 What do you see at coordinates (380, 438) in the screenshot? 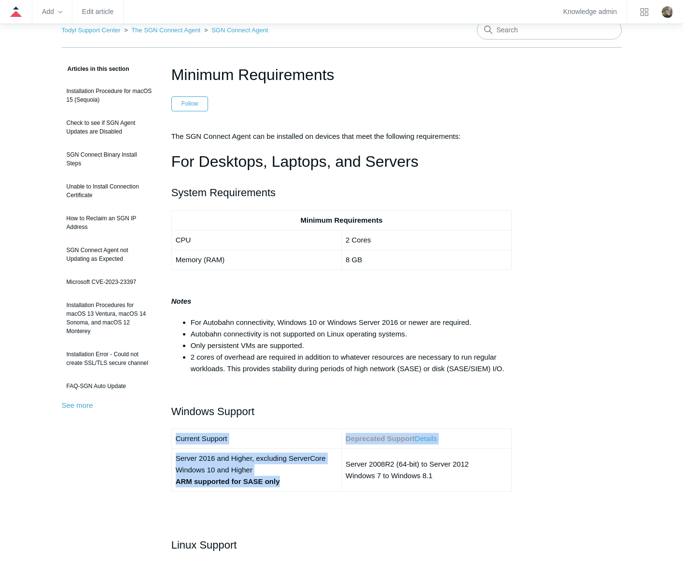
I see `strong: Deprecated Support` at bounding box center [380, 438].